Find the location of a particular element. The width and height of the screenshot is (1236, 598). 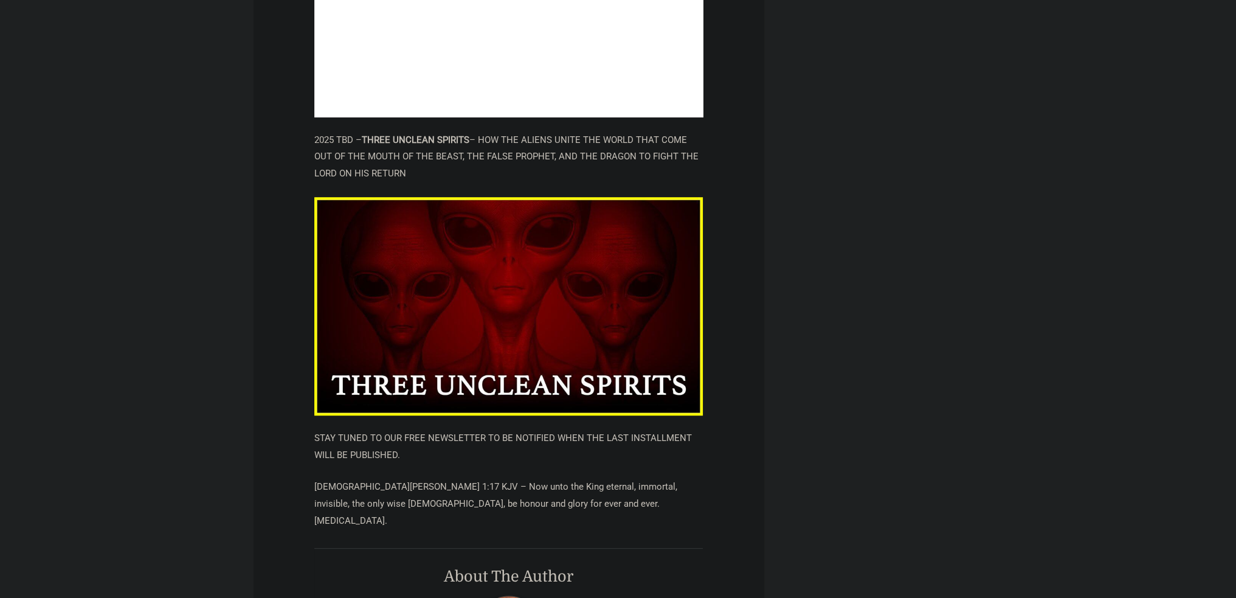

h3: About The Author is located at coordinates (509, 576).